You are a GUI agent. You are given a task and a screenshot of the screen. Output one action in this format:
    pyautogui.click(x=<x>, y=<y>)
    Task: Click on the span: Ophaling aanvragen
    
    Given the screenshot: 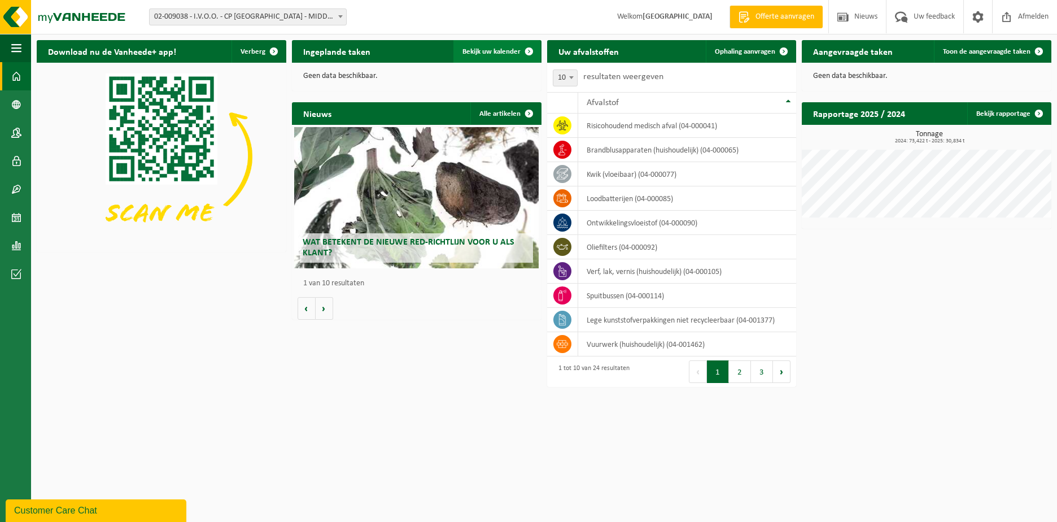 What is the action you would take?
    pyautogui.click(x=745, y=51)
    